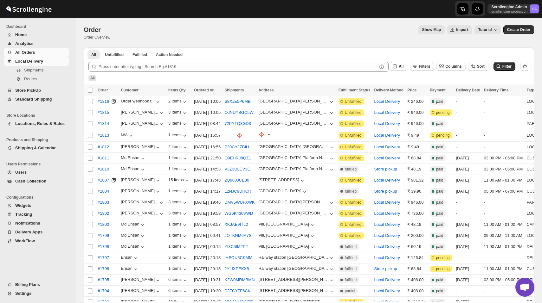  Describe the element at coordinates (437, 90) in the screenshot. I see `span: Payment` at that location.